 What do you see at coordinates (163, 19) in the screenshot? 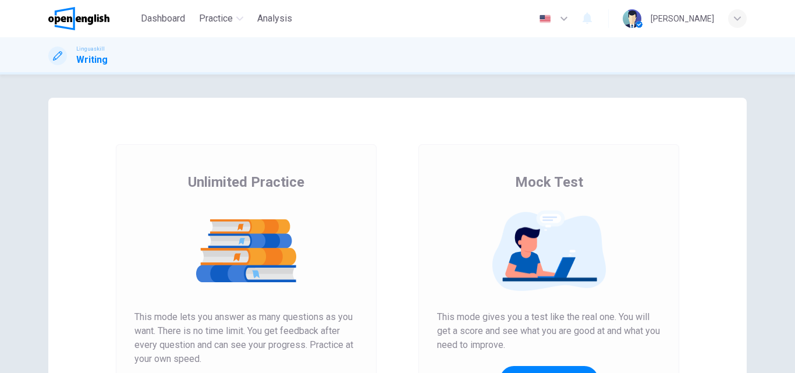
I see `span: Dashboard` at bounding box center [163, 19].